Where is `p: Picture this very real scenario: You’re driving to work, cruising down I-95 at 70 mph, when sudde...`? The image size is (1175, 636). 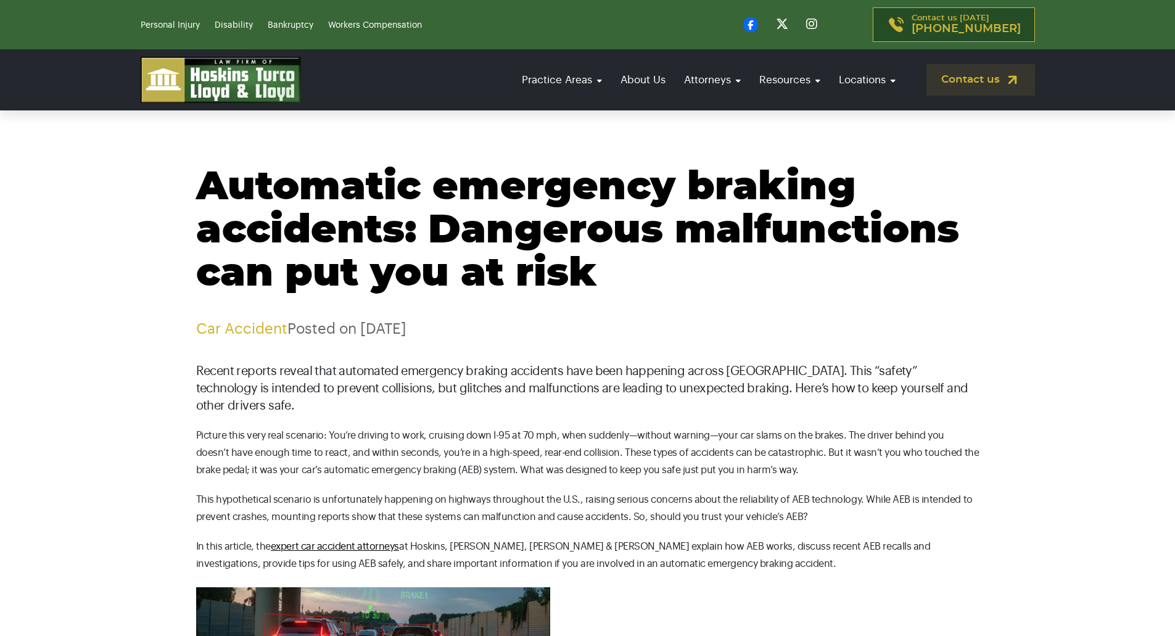 p: Picture this very real scenario: You’re driving to work, cruising down I-95 at 70 mph, when sudde... is located at coordinates (588, 453).